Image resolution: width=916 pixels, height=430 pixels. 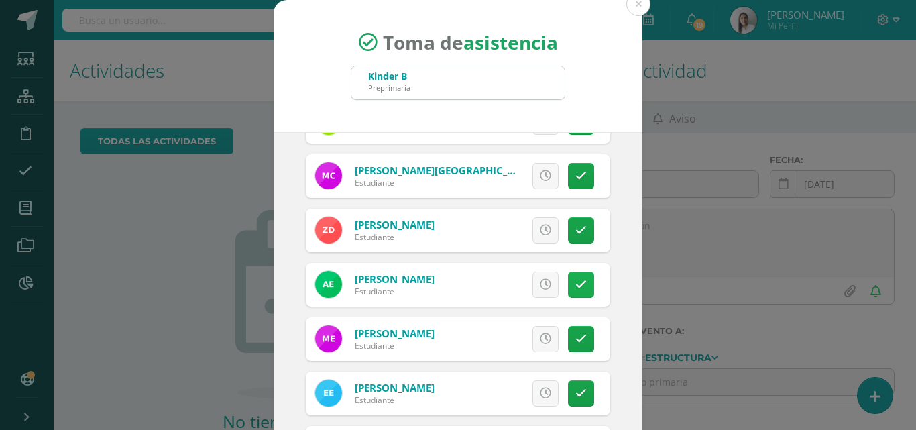 What do you see at coordinates (511, 42) in the screenshot?
I see `strong: asistencia` at bounding box center [511, 42].